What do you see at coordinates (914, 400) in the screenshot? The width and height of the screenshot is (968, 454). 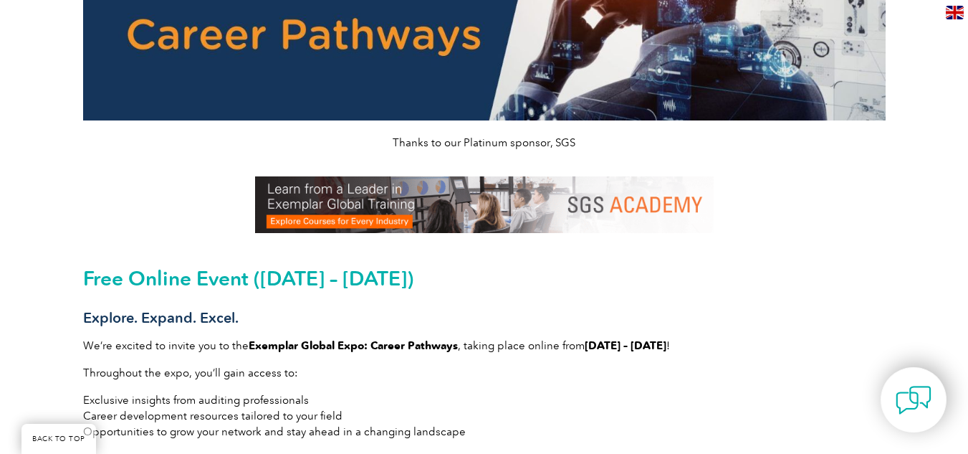 I see `img: contact-chat.png` at bounding box center [914, 400].